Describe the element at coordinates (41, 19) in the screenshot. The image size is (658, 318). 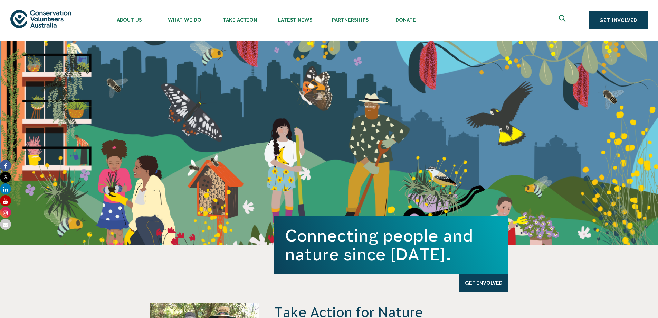
I see `img: logo.svg` at that location.